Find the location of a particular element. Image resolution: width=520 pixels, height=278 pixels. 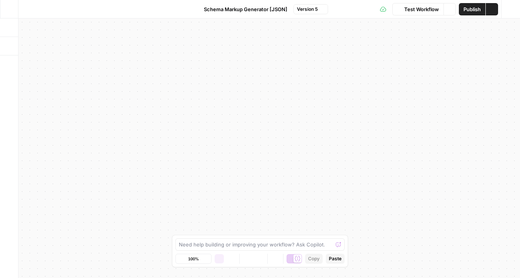

span: Publish is located at coordinates (472, 9).